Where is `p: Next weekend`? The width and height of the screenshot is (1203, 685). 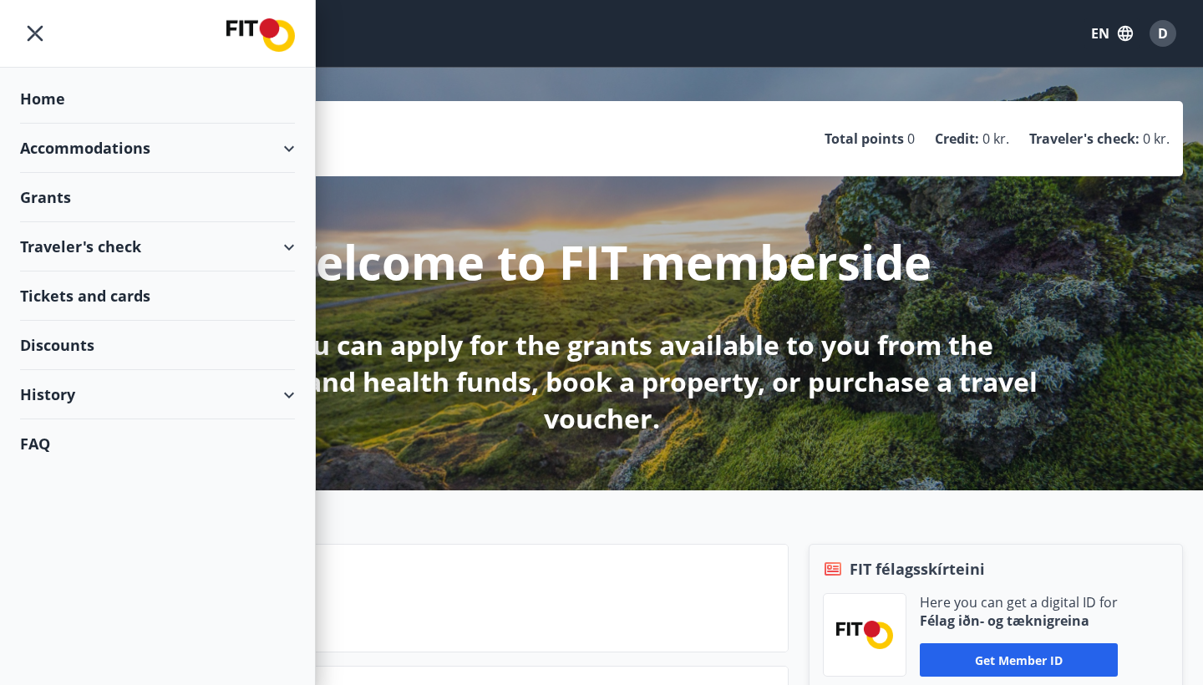
p: Next weekend is located at coordinates (458, 600).